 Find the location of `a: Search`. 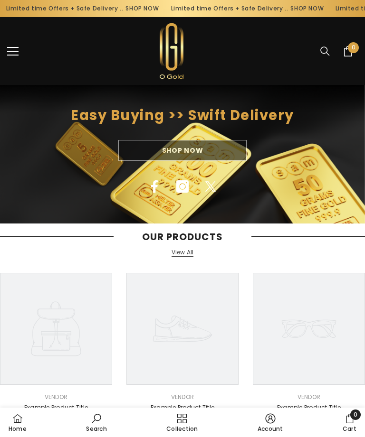

a: Search is located at coordinates (96, 423).